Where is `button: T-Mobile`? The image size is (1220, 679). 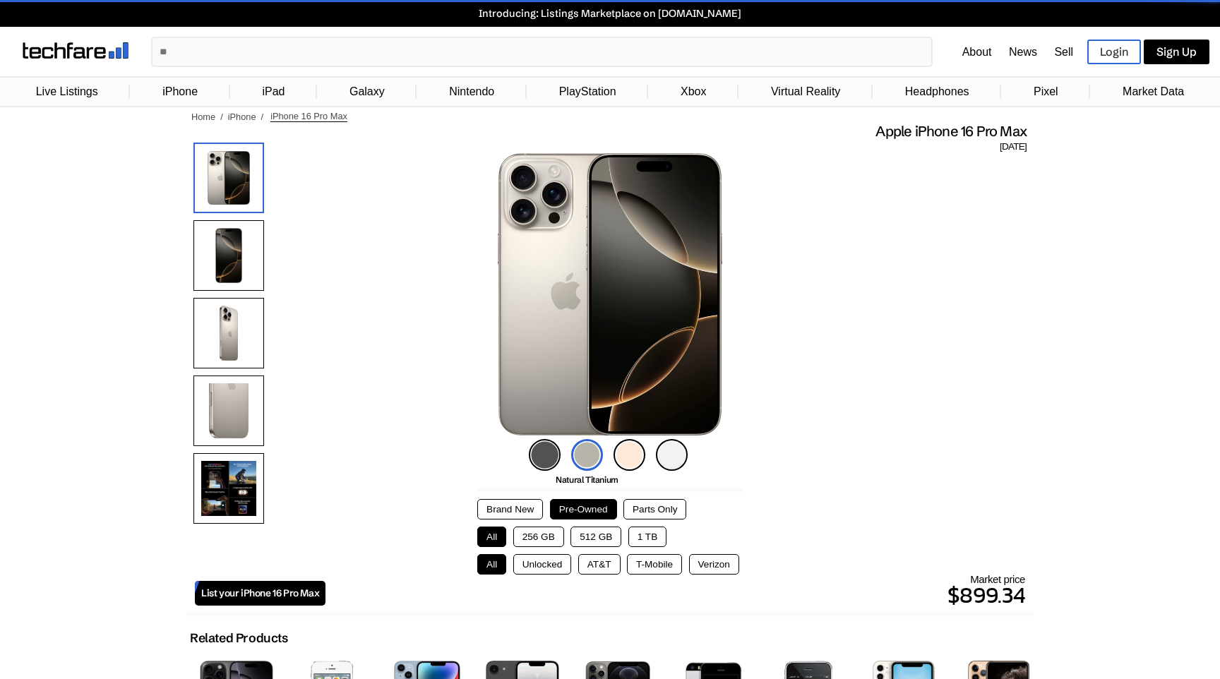 button: T-Mobile is located at coordinates (654, 564).